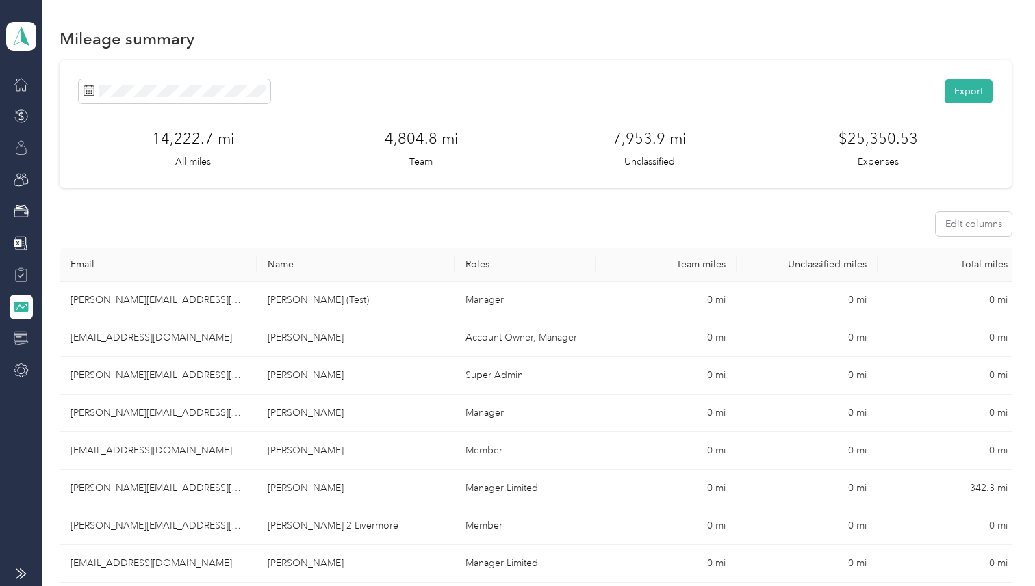 The image size is (1035, 586). What do you see at coordinates (355, 451) in the screenshot?
I see `td: Allie Hall` at bounding box center [355, 451].